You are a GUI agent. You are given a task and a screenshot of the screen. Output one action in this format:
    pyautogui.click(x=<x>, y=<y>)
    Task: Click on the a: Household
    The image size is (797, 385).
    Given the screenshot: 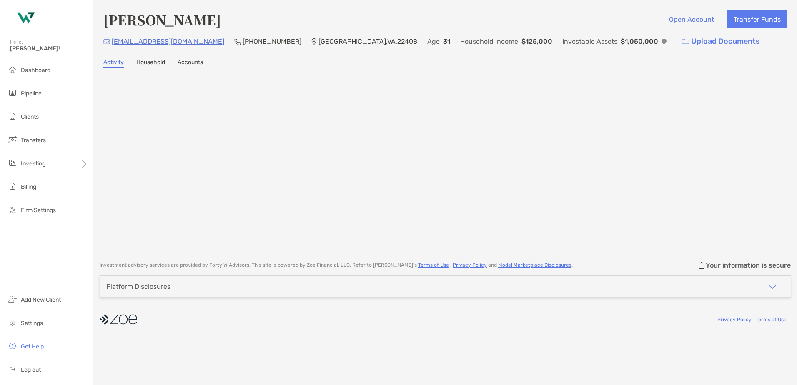 What is the action you would take?
    pyautogui.click(x=151, y=63)
    